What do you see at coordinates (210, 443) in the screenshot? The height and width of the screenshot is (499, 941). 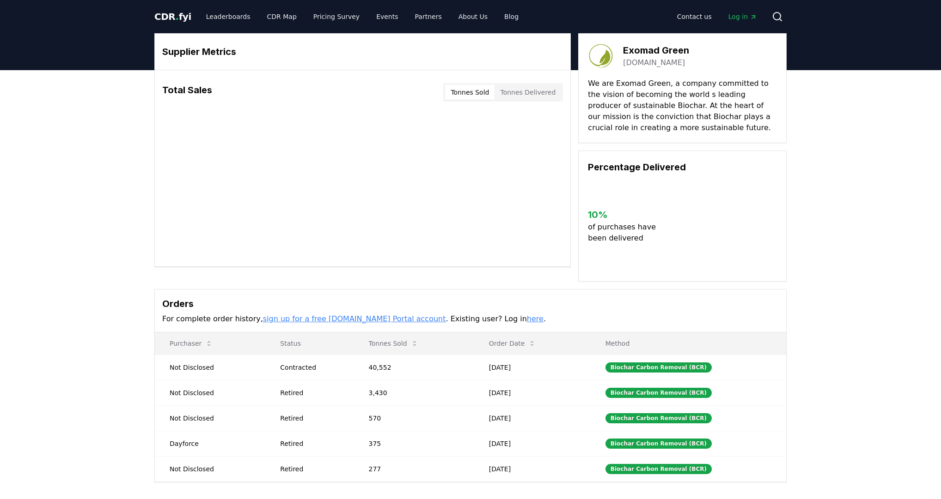 I see `td: Dayforce` at bounding box center [210, 443].